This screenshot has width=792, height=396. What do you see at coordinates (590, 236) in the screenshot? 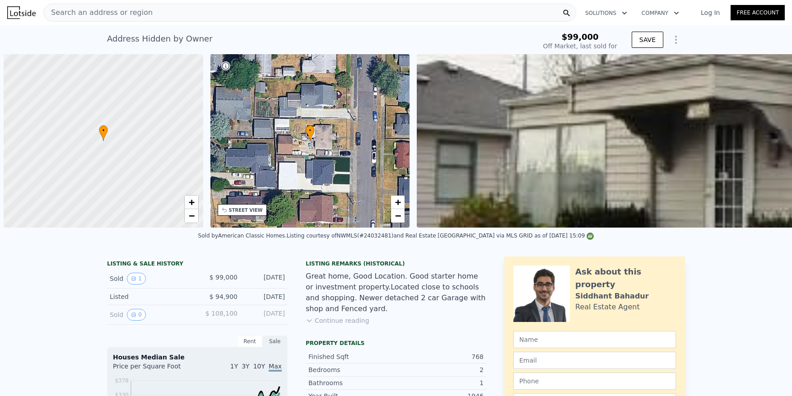
I see `img: NWMLS Logo` at bounding box center [590, 236].